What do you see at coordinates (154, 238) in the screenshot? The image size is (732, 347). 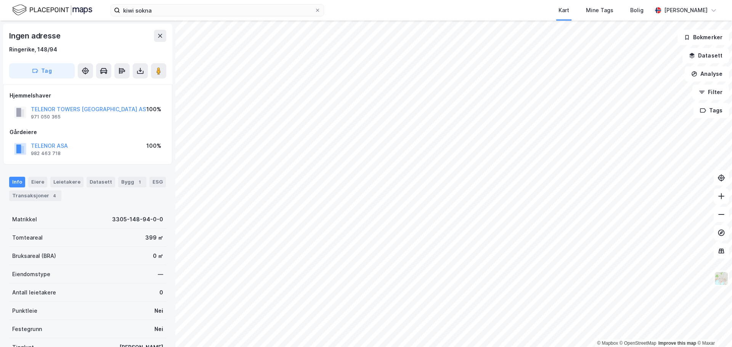 I see `div: 399 ㎡` at bounding box center [154, 238].